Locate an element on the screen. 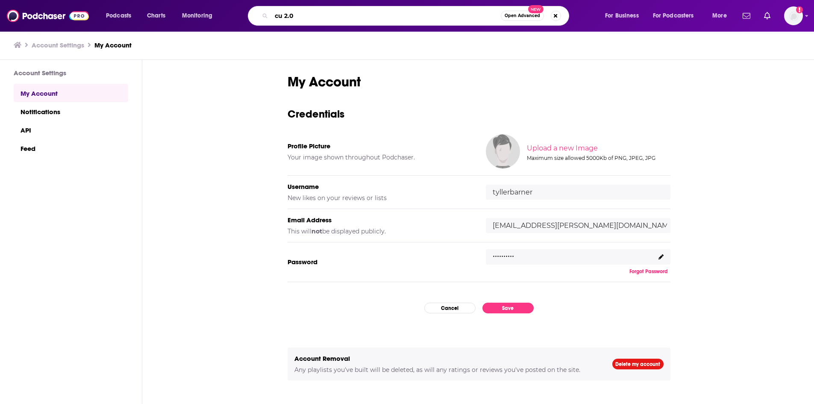 Image resolution: width=814 pixels, height=404 pixels. h5: Your image shown throughout Podchaser. is located at coordinates (380, 157).